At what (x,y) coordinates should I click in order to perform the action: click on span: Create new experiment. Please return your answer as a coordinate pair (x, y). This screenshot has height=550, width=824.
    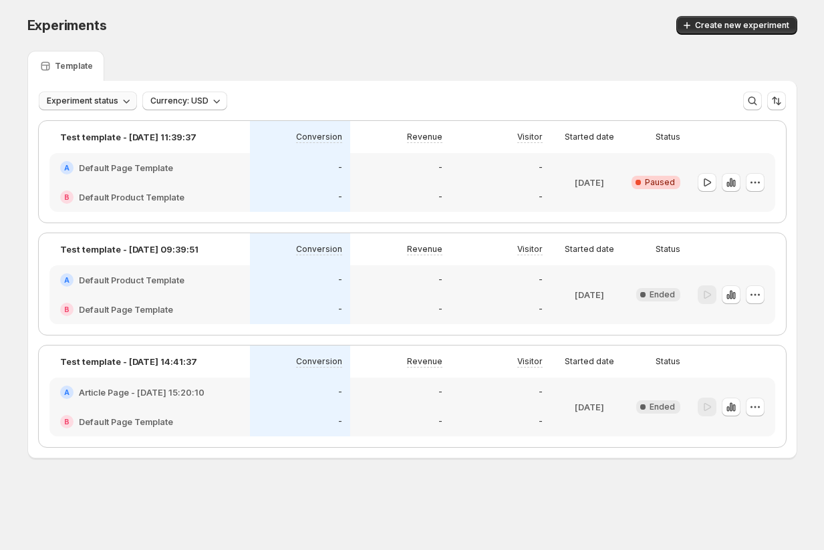
    Looking at the image, I should click on (742, 25).